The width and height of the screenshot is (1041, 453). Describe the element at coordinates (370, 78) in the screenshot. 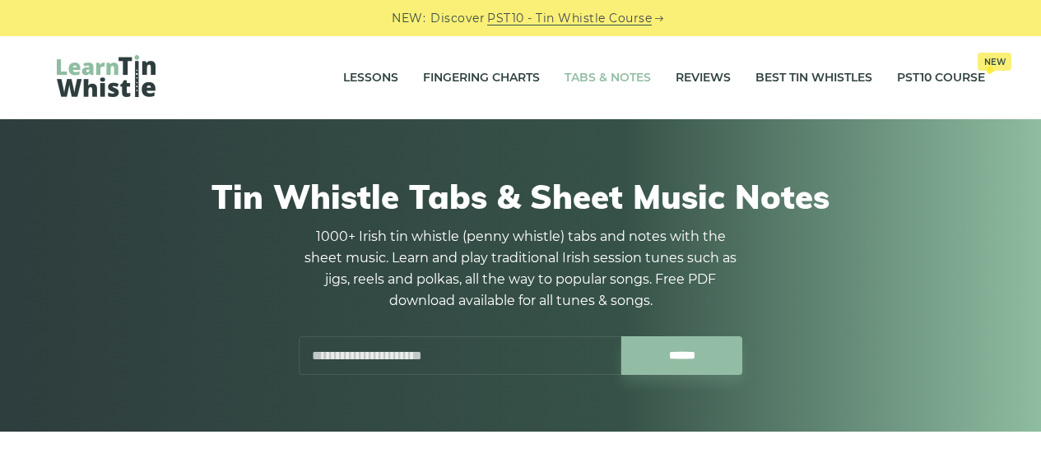

I see `a: Lessons` at that location.